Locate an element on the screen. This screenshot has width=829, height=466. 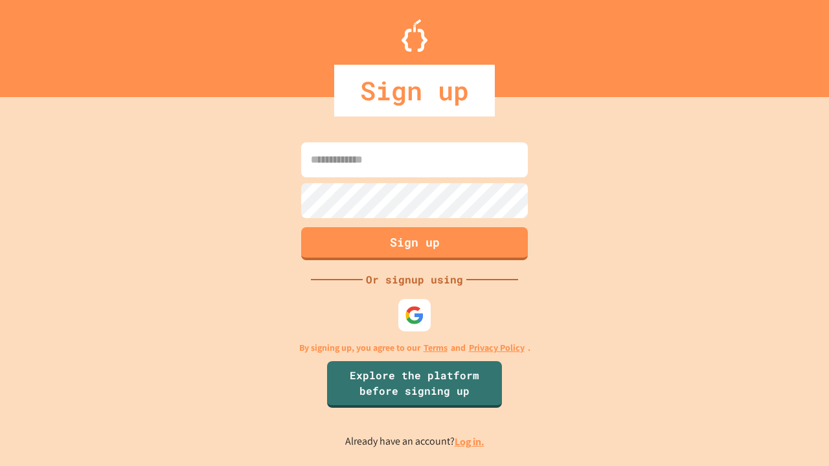
p: By signing up, you agree to our and . is located at coordinates (415, 348).